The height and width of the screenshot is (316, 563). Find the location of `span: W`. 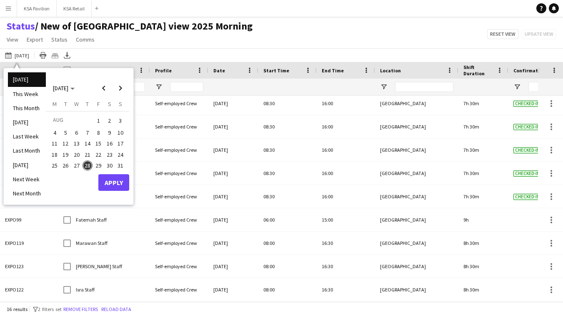

span: W is located at coordinates (76, 104).